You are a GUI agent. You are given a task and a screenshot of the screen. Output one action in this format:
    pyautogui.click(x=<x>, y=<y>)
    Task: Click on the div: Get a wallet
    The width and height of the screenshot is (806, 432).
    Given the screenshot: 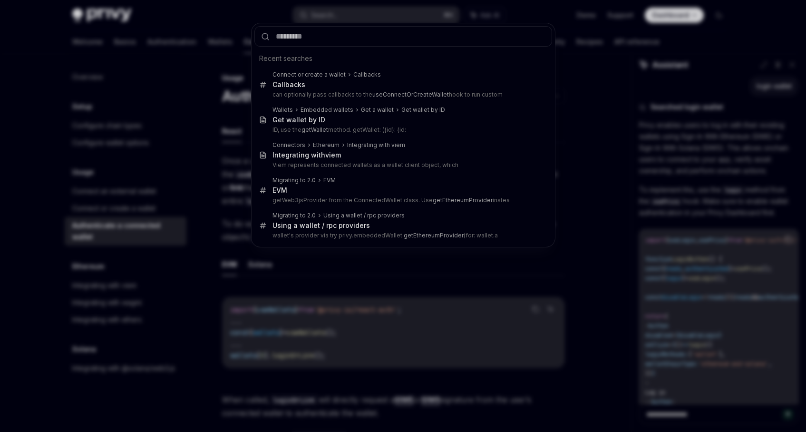 What is the action you would take?
    pyautogui.click(x=377, y=110)
    